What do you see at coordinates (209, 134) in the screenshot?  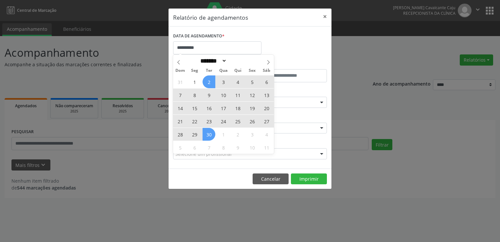 I see `span: Setembro 30, 2025` at bounding box center [209, 134].